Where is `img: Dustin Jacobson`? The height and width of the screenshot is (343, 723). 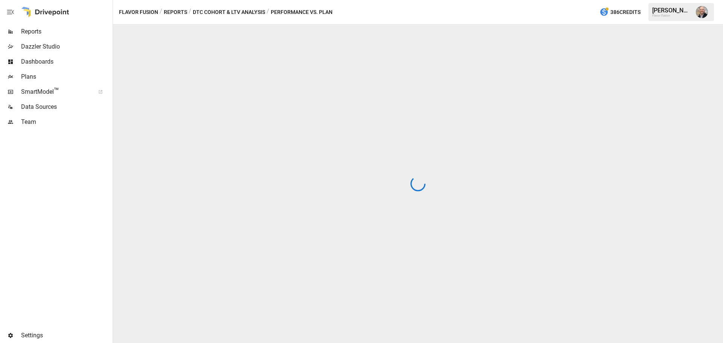 img: Dustin Jacobson is located at coordinates (702, 12).